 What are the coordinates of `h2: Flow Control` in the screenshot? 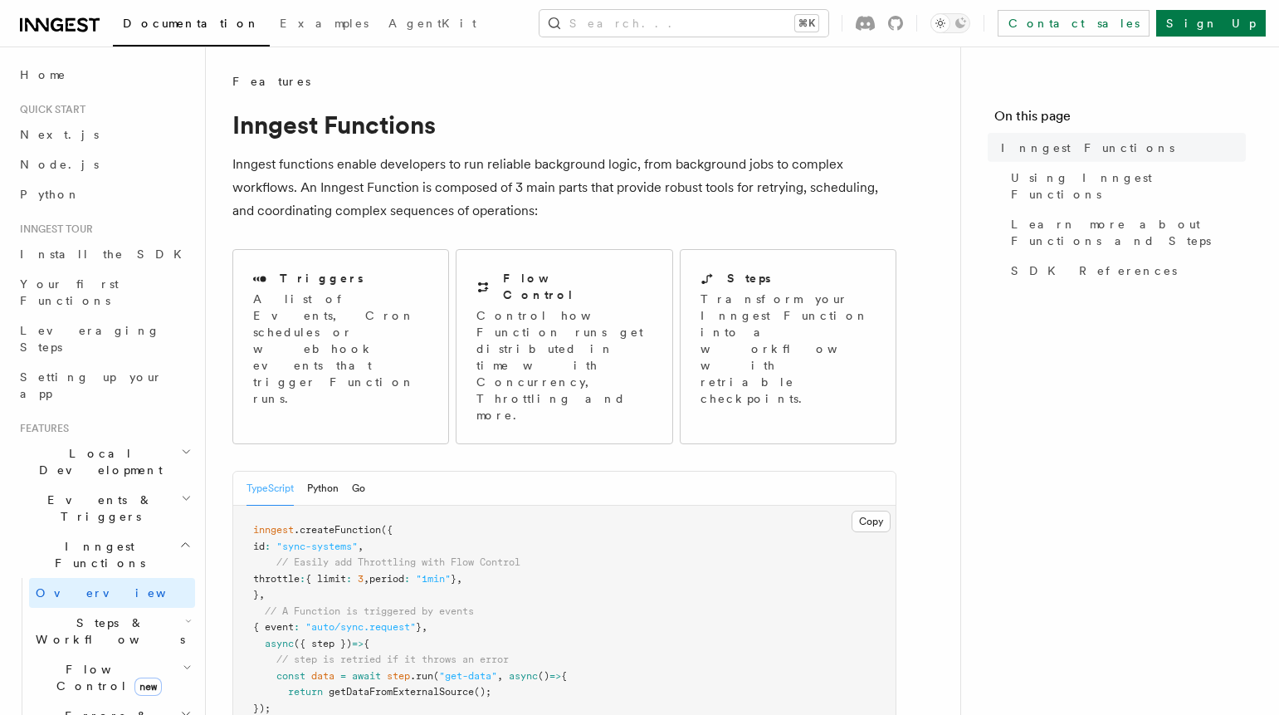 It's located at (577, 286).